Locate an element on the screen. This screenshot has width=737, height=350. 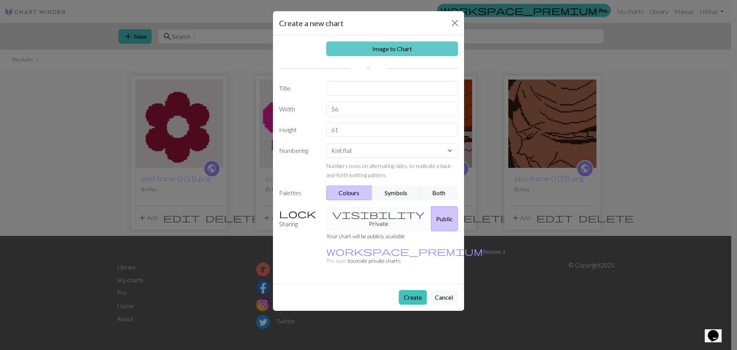
button: Colours is located at coordinates (349, 193).